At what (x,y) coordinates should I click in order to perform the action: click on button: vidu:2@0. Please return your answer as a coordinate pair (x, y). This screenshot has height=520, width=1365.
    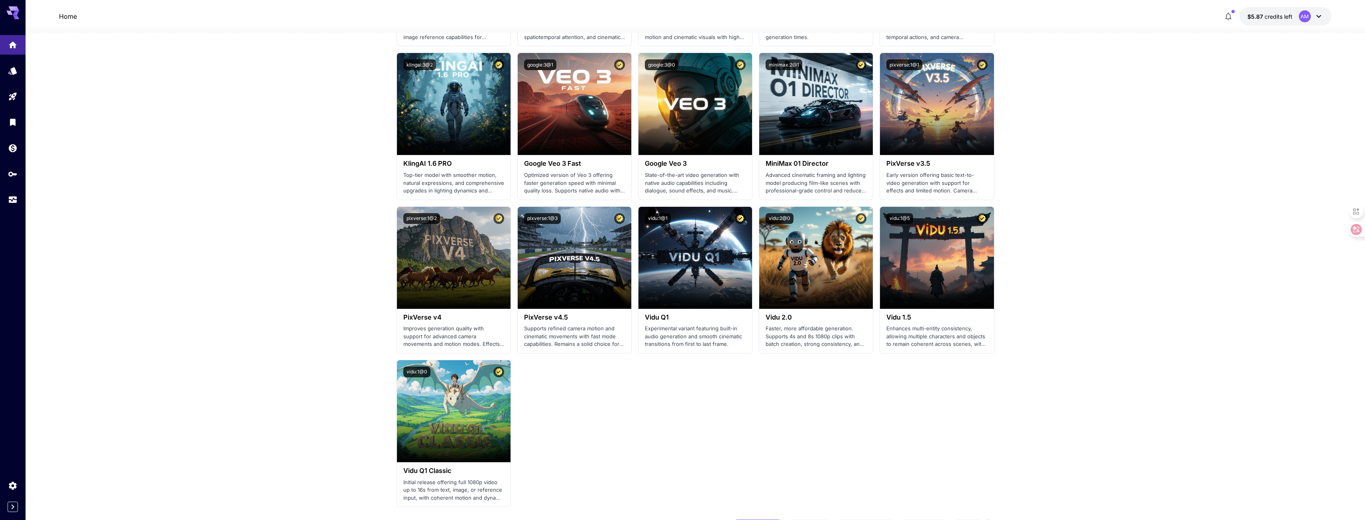
    Looking at the image, I should click on (780, 218).